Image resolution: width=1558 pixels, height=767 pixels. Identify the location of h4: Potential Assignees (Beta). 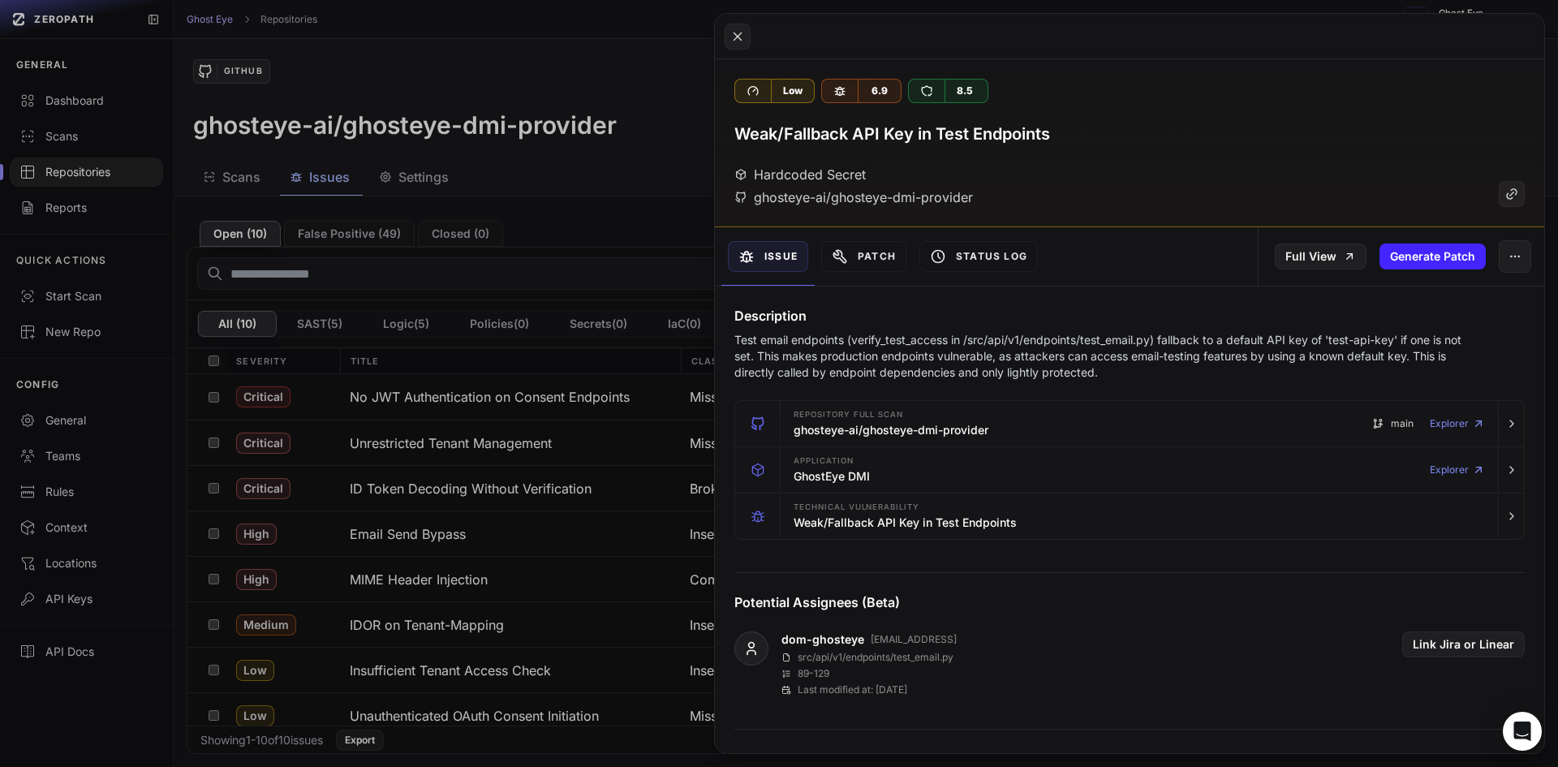
(1130, 602).